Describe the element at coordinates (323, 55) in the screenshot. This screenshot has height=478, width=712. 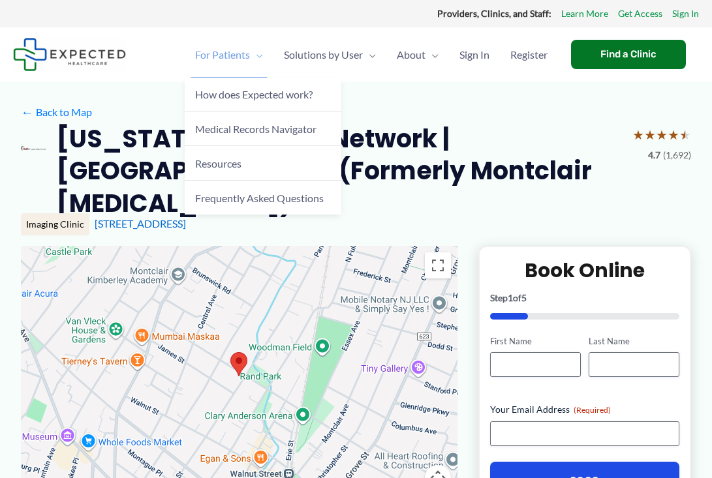
I see `span: Solutions by User` at that location.